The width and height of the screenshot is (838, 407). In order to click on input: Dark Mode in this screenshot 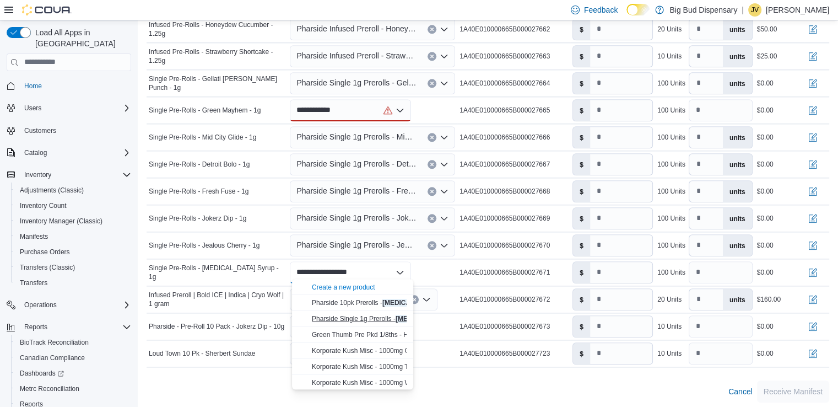, I will do `click(638, 9)`.